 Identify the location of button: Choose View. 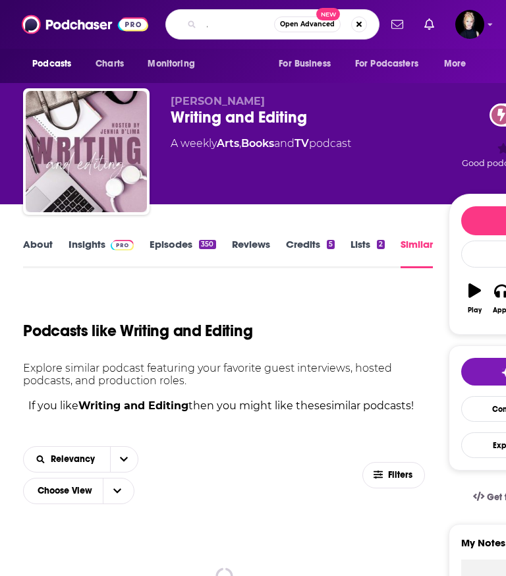
(78, 491).